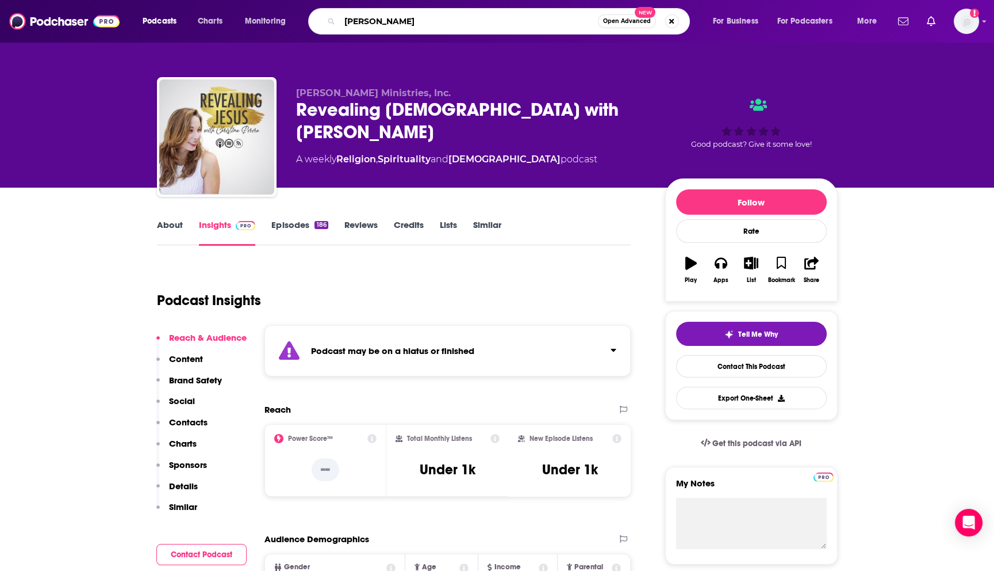 This screenshot has height=571, width=994. Describe the element at coordinates (429, 566) in the screenshot. I see `span: Age` at that location.